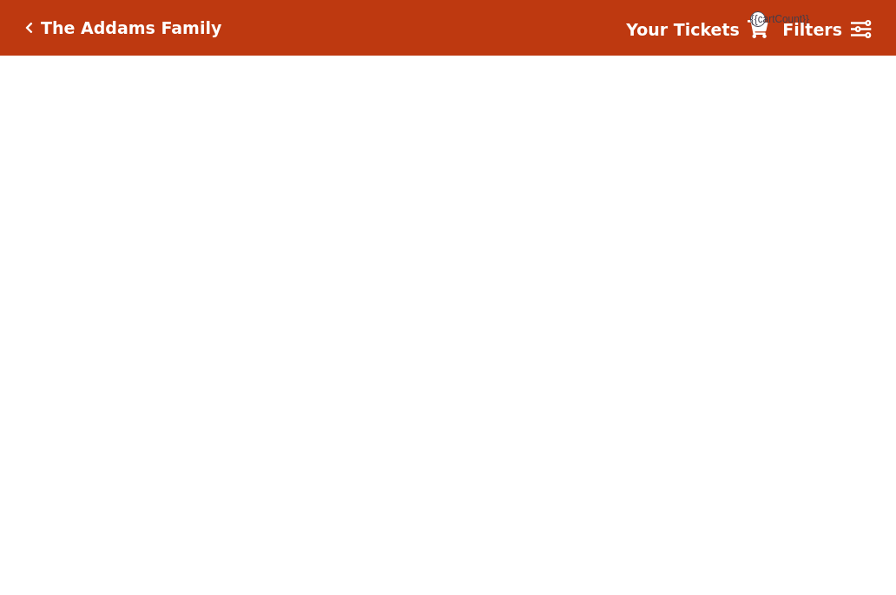 The width and height of the screenshot is (896, 595). I want to click on span: {{cartCount}}, so click(758, 19).